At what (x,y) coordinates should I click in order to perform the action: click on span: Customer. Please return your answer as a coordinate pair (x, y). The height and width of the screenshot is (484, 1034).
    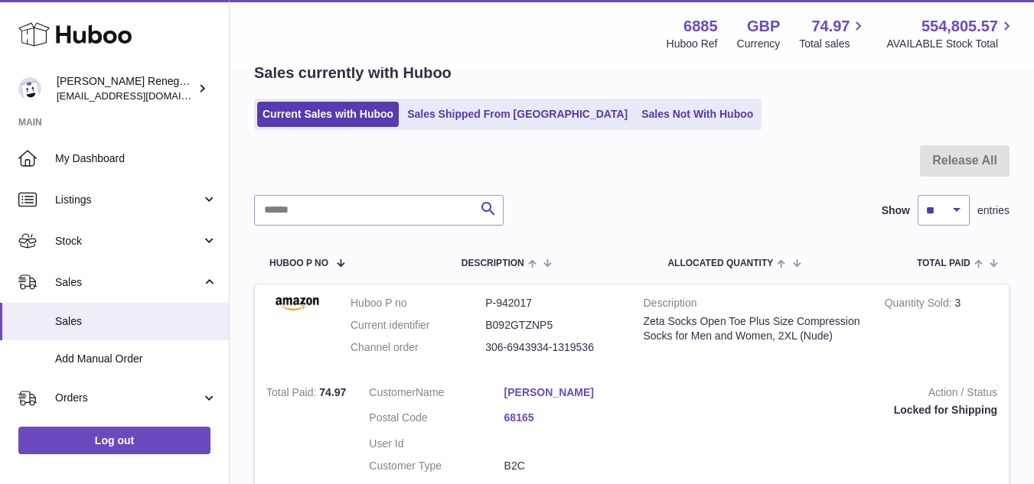
    Looking at the image, I should click on (392, 393).